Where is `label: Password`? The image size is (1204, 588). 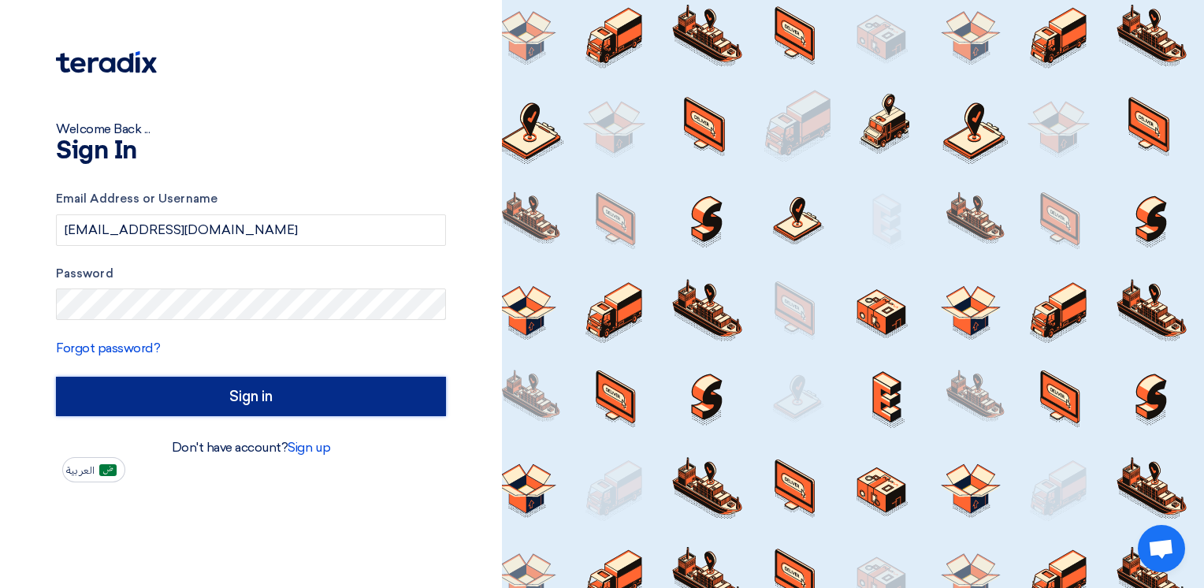
label: Password is located at coordinates (251, 274).